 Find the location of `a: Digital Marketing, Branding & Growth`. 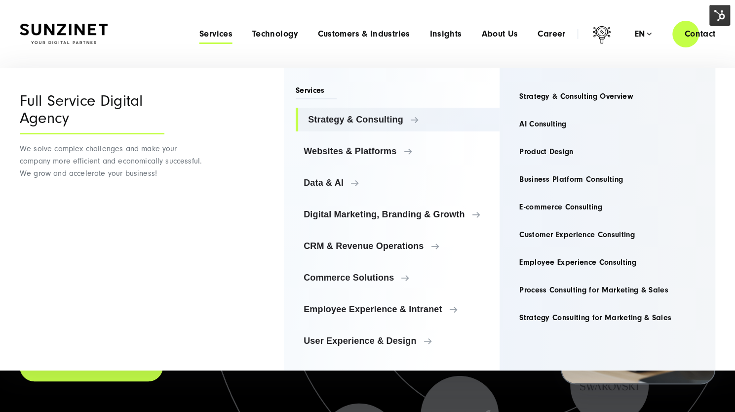

a: Digital Marketing, Branding & Growth is located at coordinates (397, 214).